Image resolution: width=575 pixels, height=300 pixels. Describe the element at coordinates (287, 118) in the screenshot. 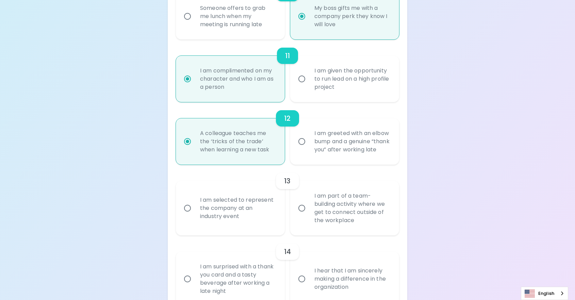

I see `h6: 12` at that location.